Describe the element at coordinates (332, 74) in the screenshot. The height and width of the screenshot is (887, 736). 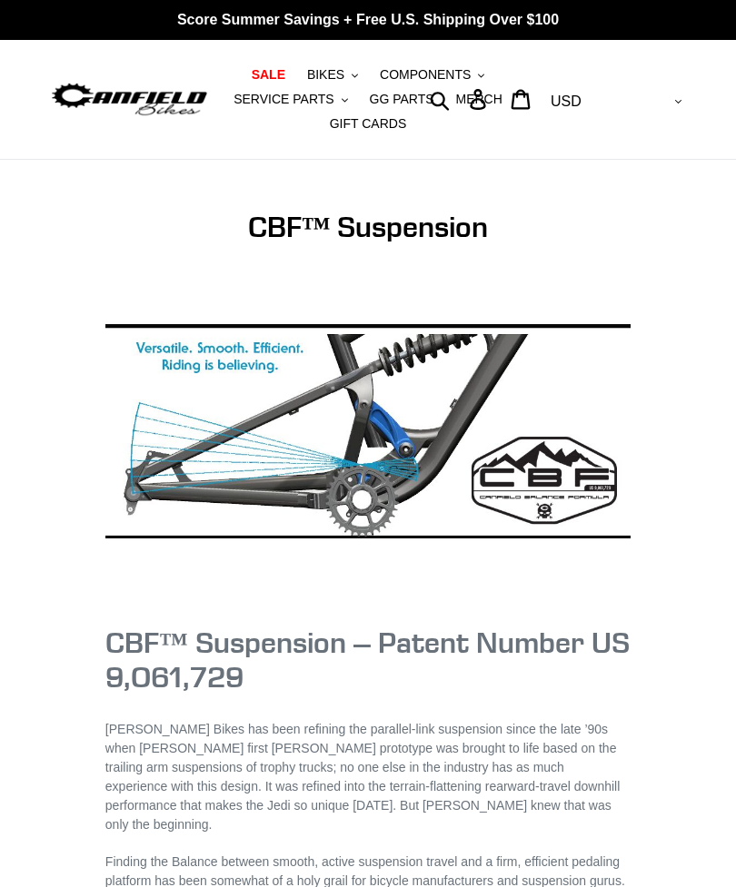
I see `button: BIKES` at that location.